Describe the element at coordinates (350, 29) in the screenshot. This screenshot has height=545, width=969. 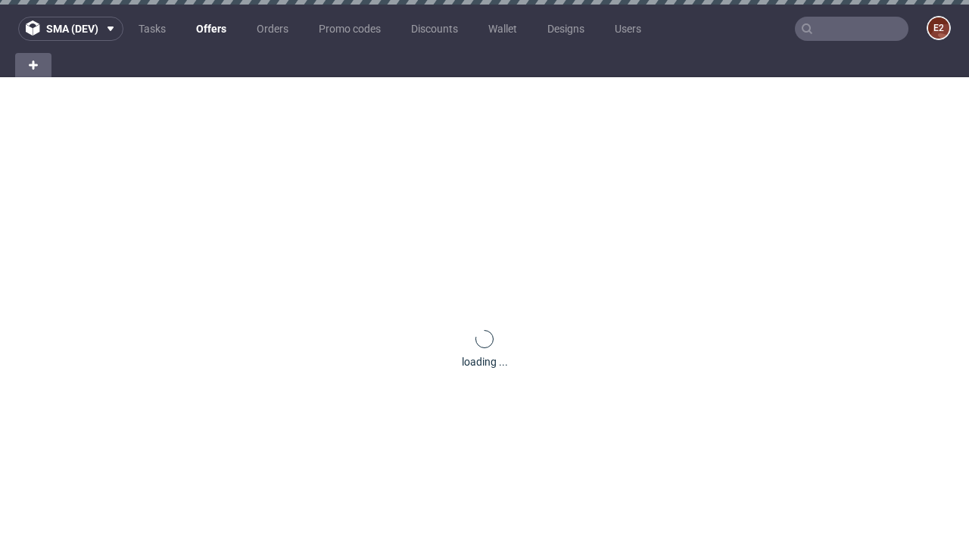
I see `a: Promo codes` at that location.